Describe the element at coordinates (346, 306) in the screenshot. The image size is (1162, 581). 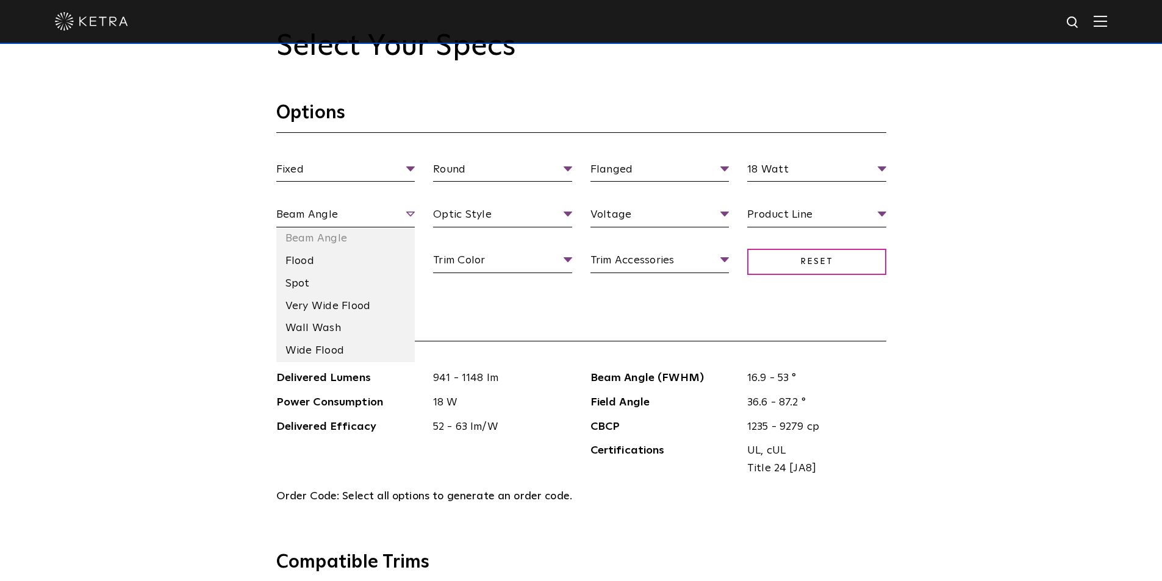
I see `li: Very Wide Flood` at that location.